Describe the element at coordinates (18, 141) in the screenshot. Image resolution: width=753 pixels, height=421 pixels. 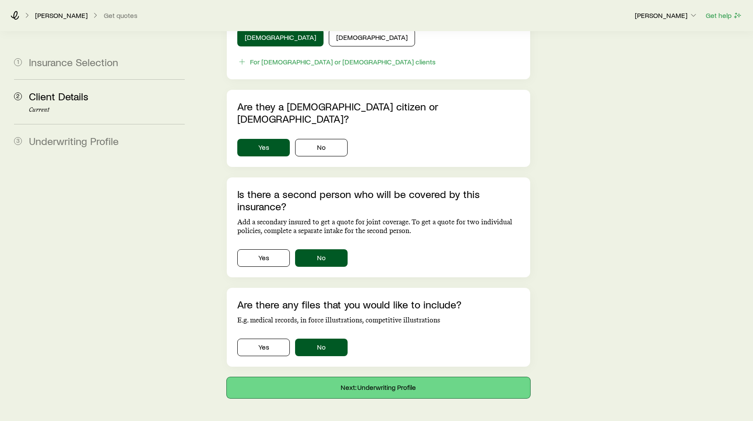
I see `span: 3` at that location.